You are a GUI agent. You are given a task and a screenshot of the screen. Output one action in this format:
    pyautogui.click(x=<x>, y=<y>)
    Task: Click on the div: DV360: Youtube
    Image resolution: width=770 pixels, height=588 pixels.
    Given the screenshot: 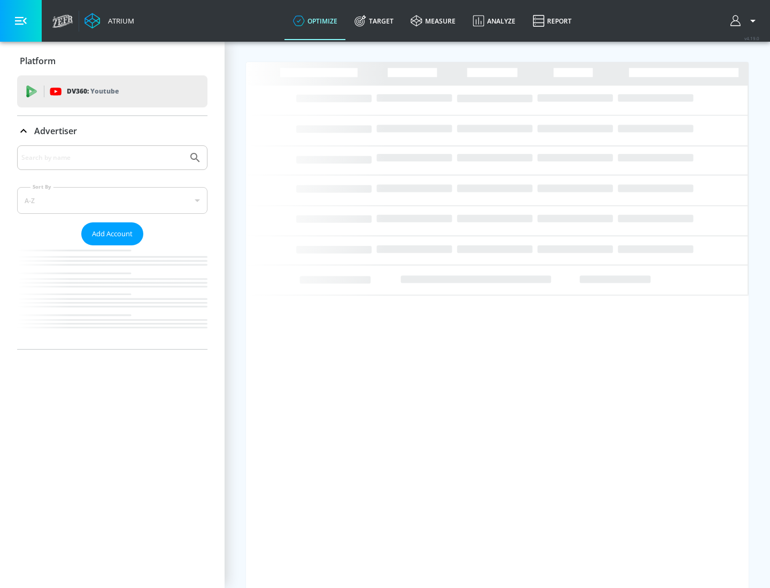 What is the action you would take?
    pyautogui.click(x=112, y=91)
    